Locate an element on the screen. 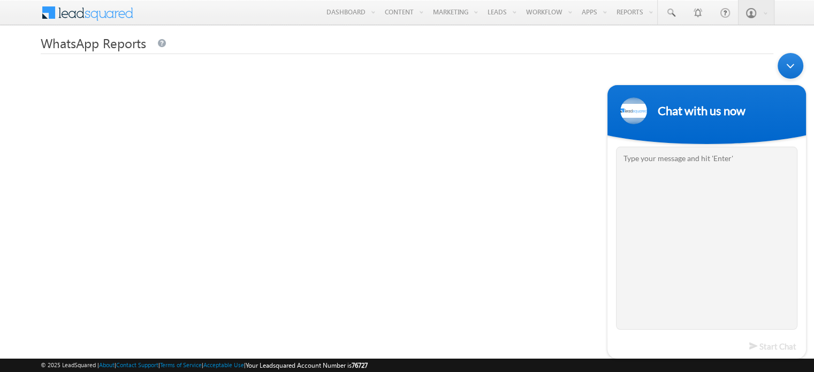 This screenshot has height=372, width=814. div: Minimize live chat window is located at coordinates (188, 18).